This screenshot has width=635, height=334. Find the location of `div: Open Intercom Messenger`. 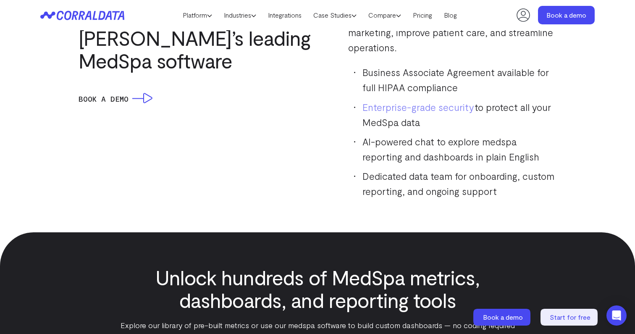

div: Open Intercom Messenger is located at coordinates (617, 315).